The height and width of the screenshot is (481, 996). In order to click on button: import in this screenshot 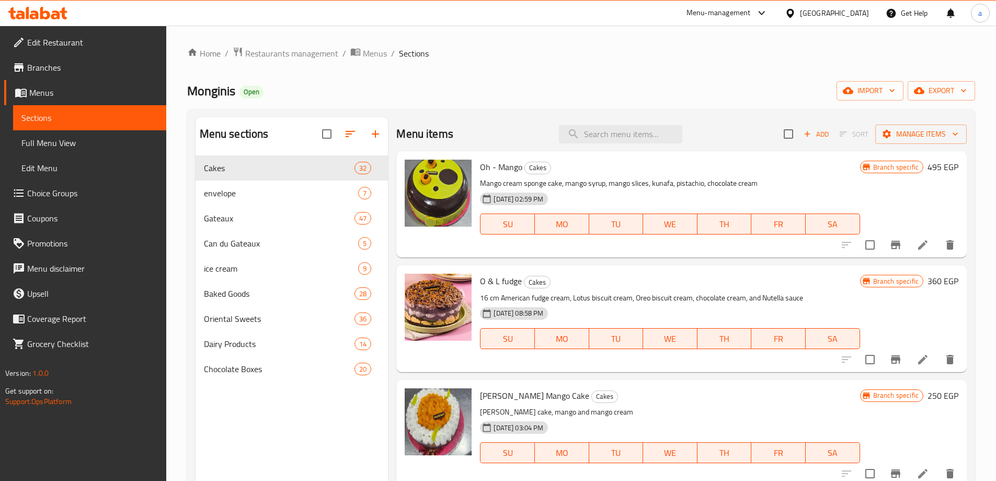, I will do `click(870, 90)`.